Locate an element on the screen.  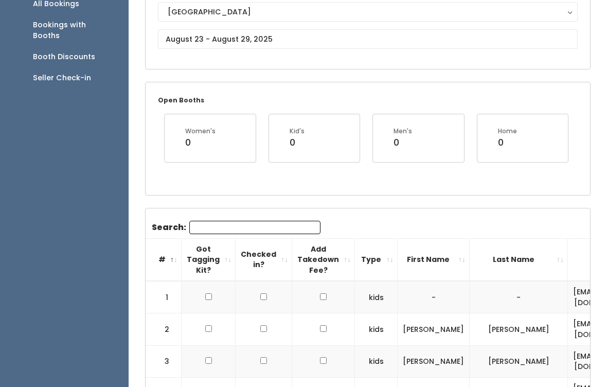
td: 3 is located at coordinates (164, 362).